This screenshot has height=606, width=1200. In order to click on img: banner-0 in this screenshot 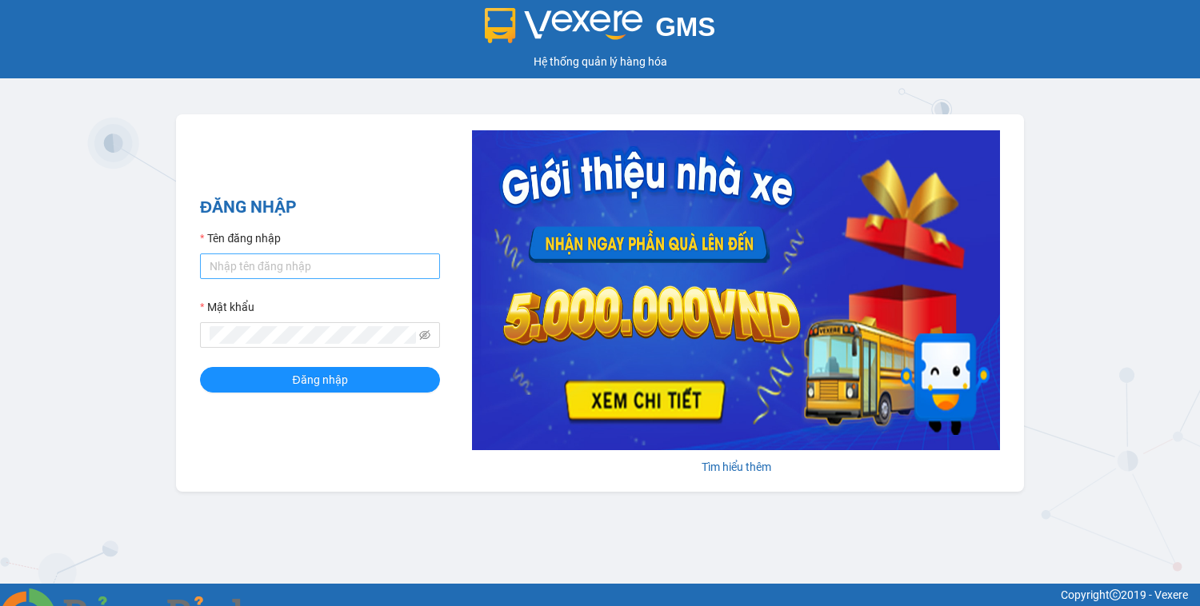, I will do `click(736, 290)`.